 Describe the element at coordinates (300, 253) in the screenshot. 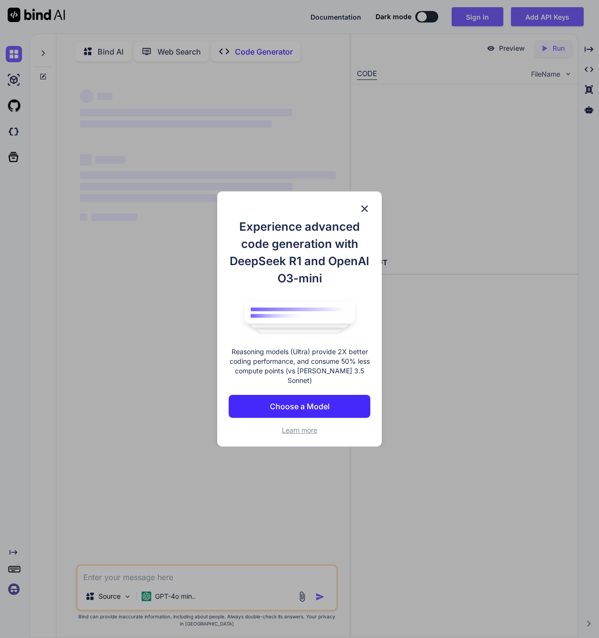

I see `h1: Experience advanced code generation with DeepSeek R1 and OpenAI O3-mini` at that location.